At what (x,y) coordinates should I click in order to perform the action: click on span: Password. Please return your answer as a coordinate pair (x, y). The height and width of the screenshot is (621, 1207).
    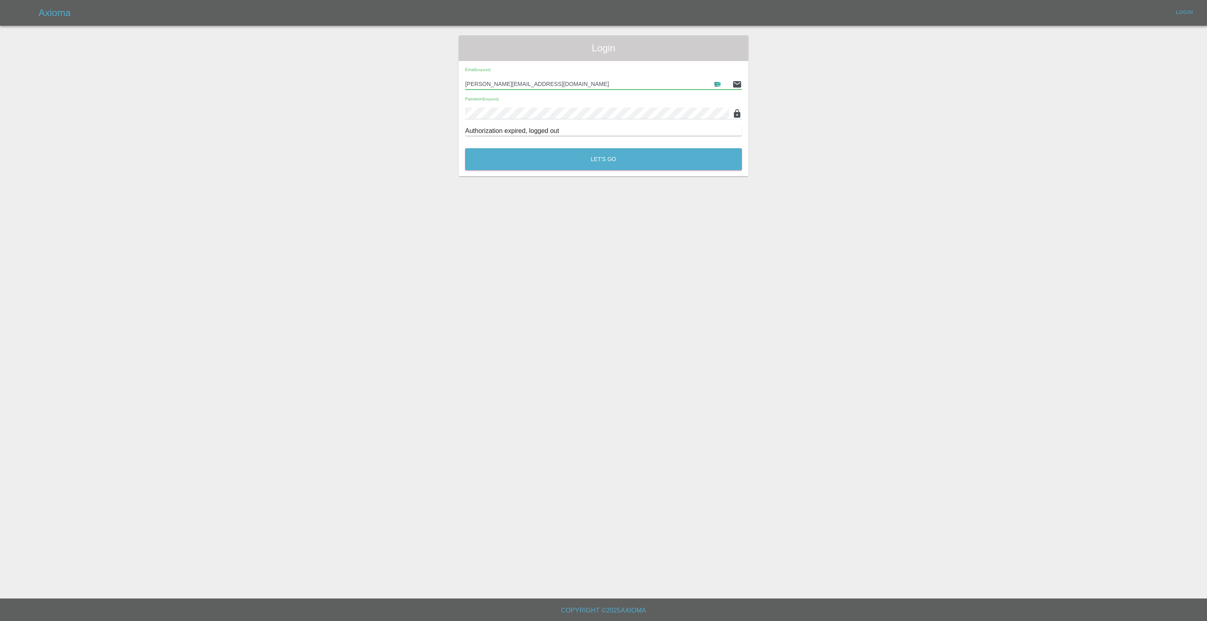
    Looking at the image, I should click on (482, 99).